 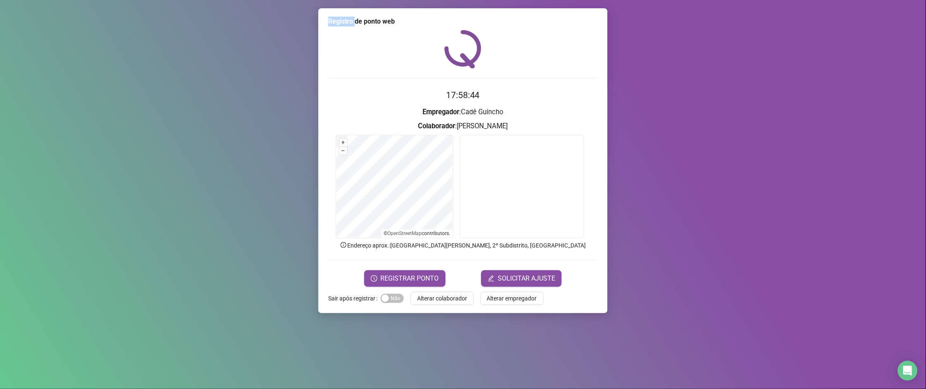 What do you see at coordinates (463, 112) in the screenshot?
I see `h3: : Cadê Guincho` at bounding box center [463, 112].